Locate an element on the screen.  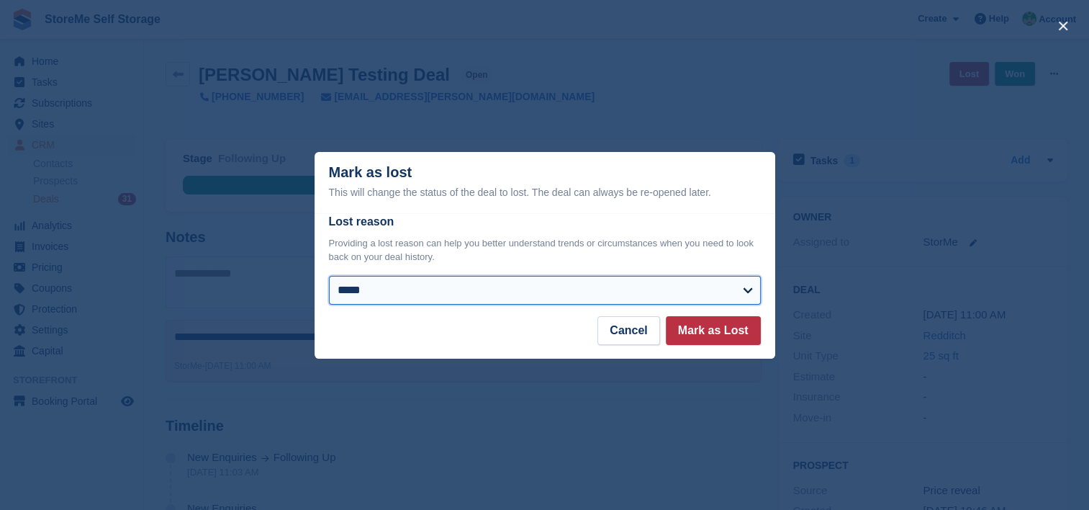
div: Mark as lost is located at coordinates (545, 182).